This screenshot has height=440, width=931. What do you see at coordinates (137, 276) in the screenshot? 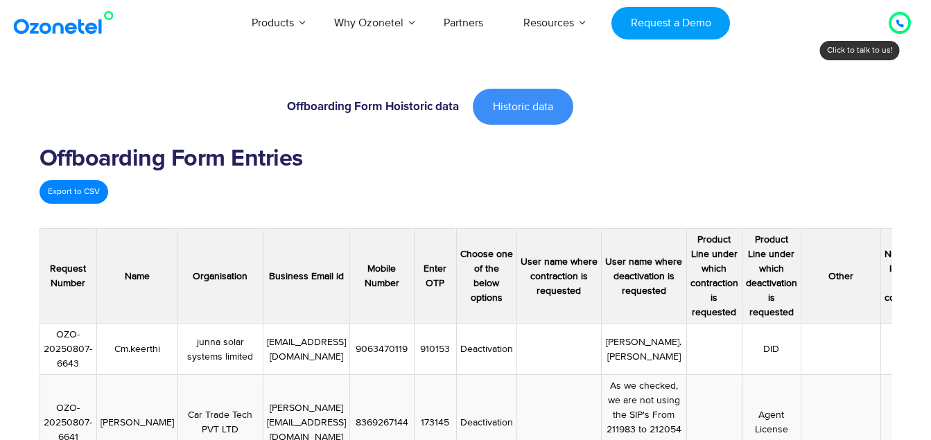
I see `th: Name` at bounding box center [137, 276].